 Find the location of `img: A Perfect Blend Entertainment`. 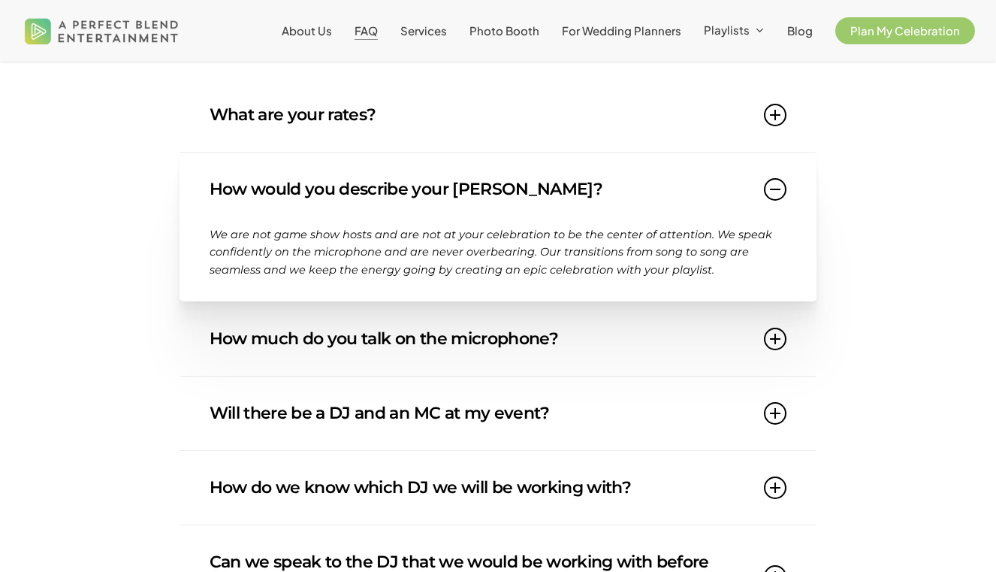

img: A Perfect Blend Entertainment is located at coordinates (101, 31).